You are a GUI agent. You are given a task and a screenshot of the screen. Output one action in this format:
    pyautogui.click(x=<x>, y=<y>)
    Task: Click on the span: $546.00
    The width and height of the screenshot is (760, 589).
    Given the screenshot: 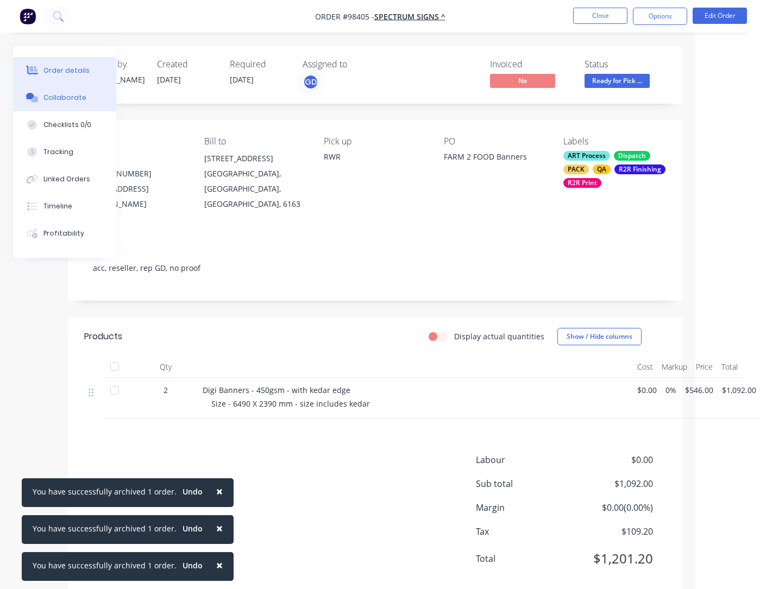 What is the action you would take?
    pyautogui.click(x=699, y=390)
    